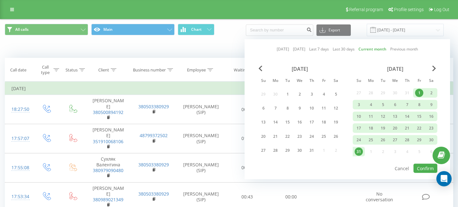  What do you see at coordinates (419, 117) in the screenshot?
I see `div: 15` at bounding box center [419, 117].